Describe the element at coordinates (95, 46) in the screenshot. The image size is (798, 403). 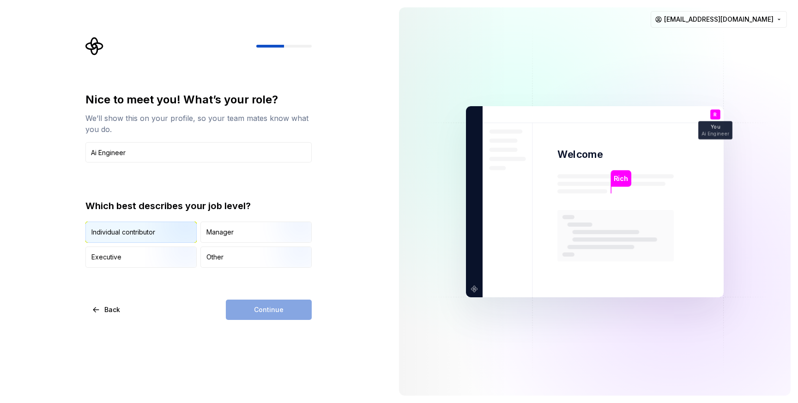
I see `svg: Supernova Logo` at that location.